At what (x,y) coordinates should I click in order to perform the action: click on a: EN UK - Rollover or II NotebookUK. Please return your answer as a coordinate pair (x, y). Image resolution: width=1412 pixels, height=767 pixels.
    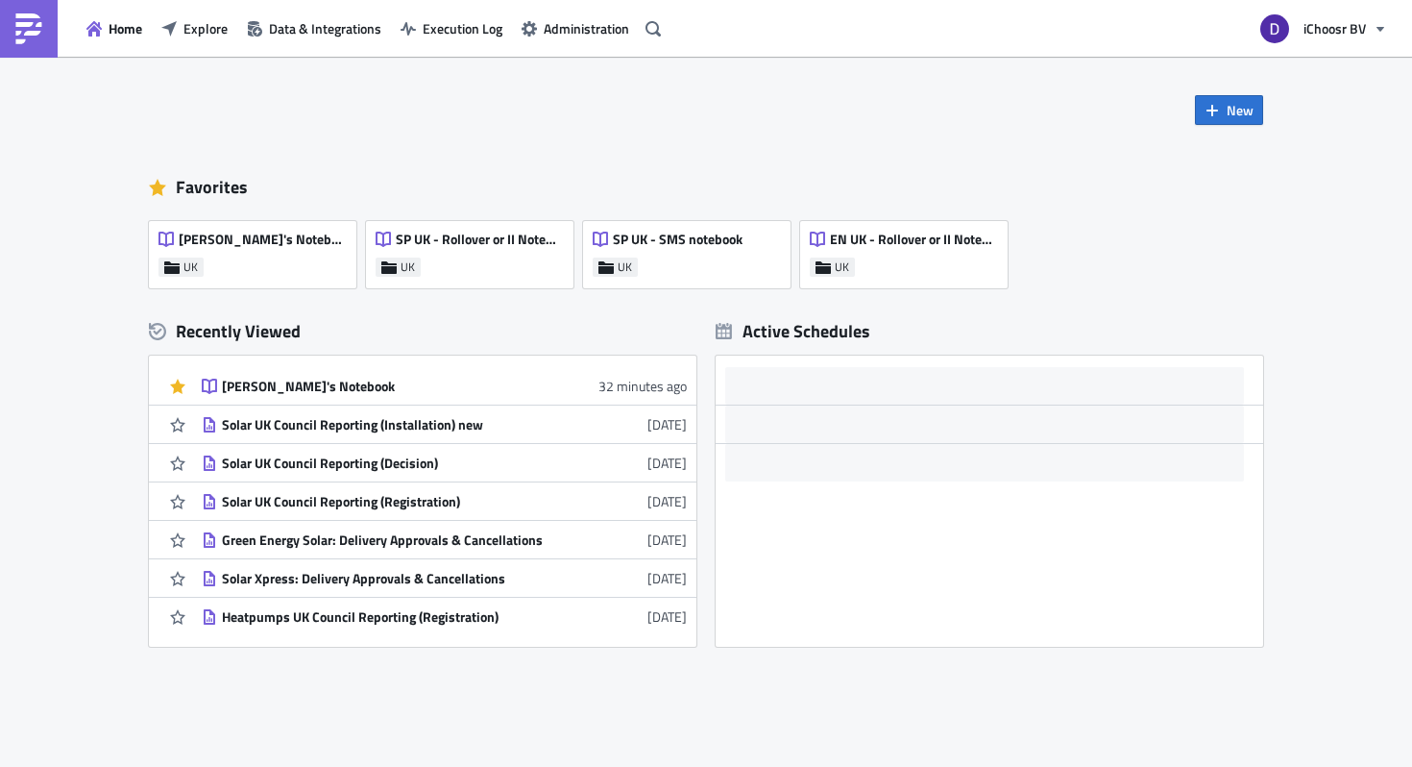
    Looking at the image, I should click on (909, 250).